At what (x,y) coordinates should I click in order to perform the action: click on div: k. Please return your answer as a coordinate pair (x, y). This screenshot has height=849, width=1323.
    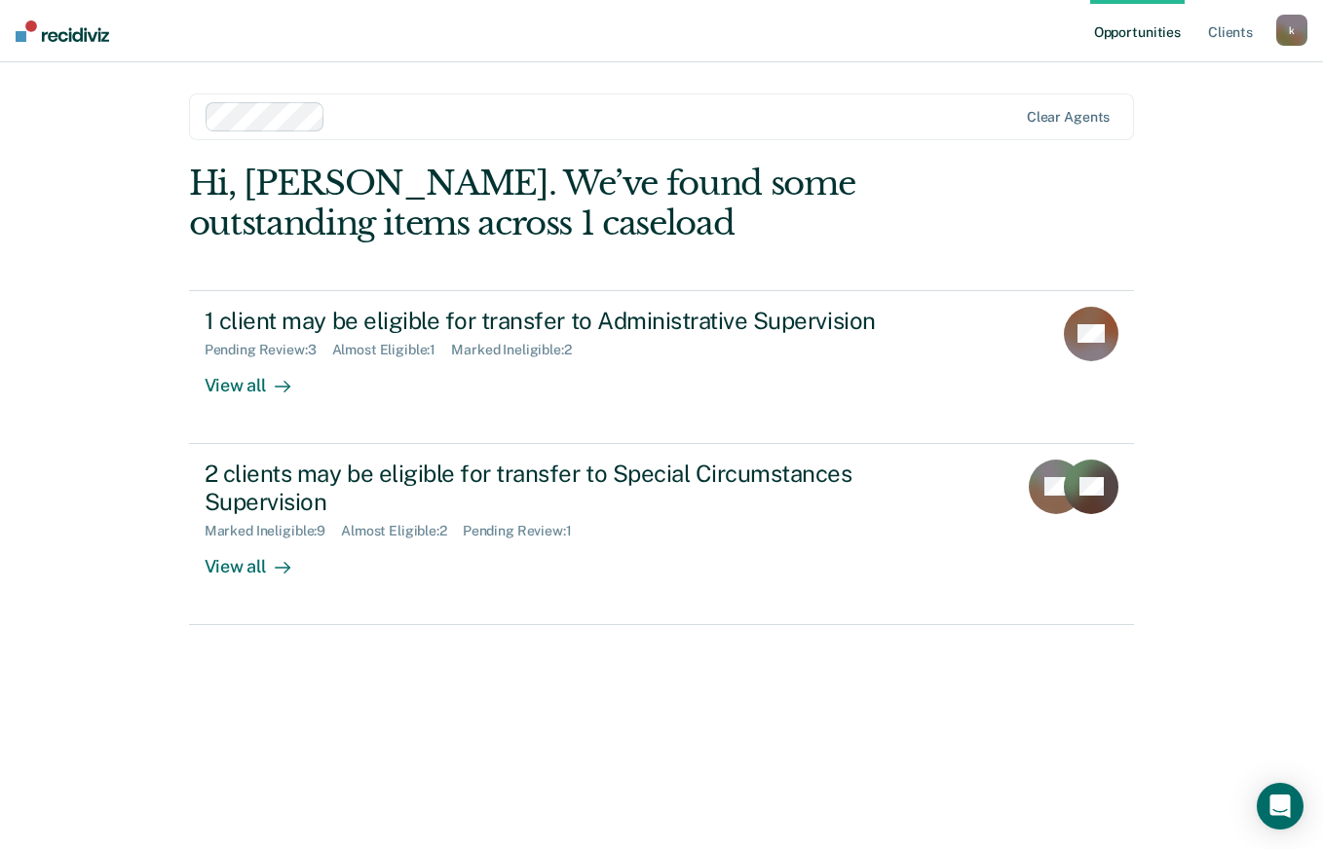
    Looking at the image, I should click on (1292, 30).